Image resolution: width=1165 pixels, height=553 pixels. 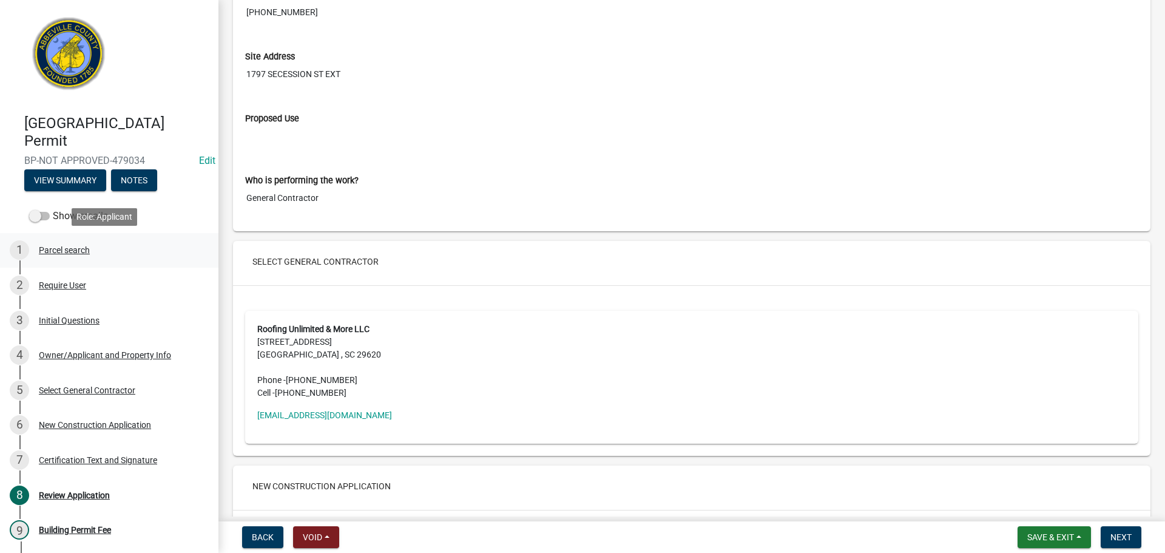 What do you see at coordinates (207, 160) in the screenshot?
I see `wm-modal-confirm: Edit Application Number` at bounding box center [207, 160].